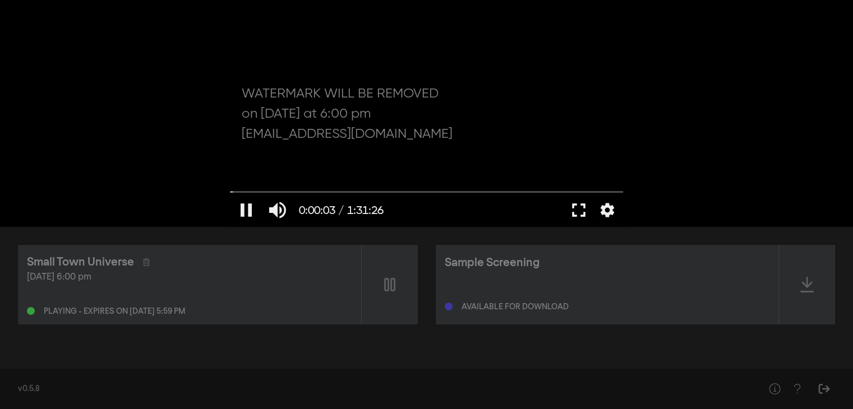 The width and height of the screenshot is (853, 409). Describe the element at coordinates (824, 389) in the screenshot. I see `button: Sign Out` at that location.